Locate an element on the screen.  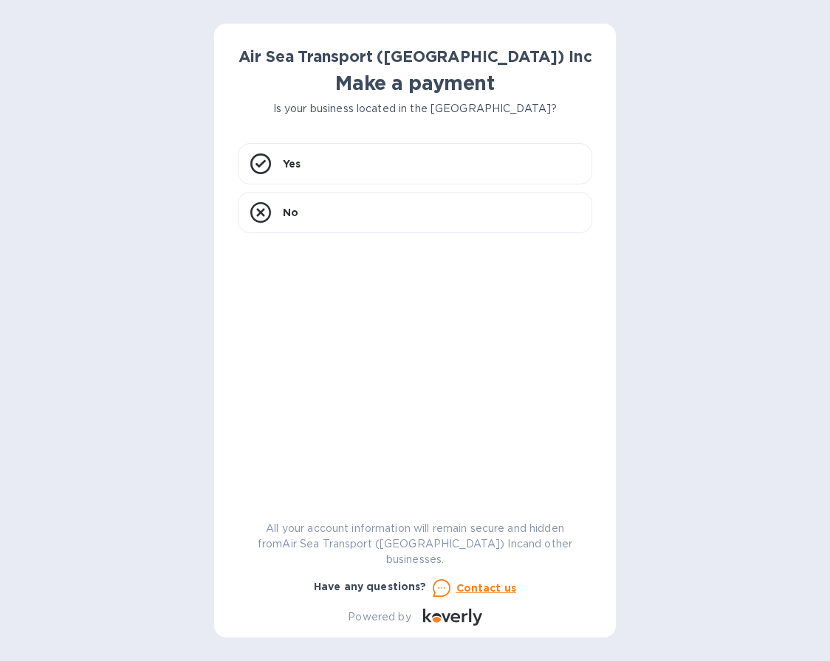
h1: Make a payment is located at coordinates (415, 83).